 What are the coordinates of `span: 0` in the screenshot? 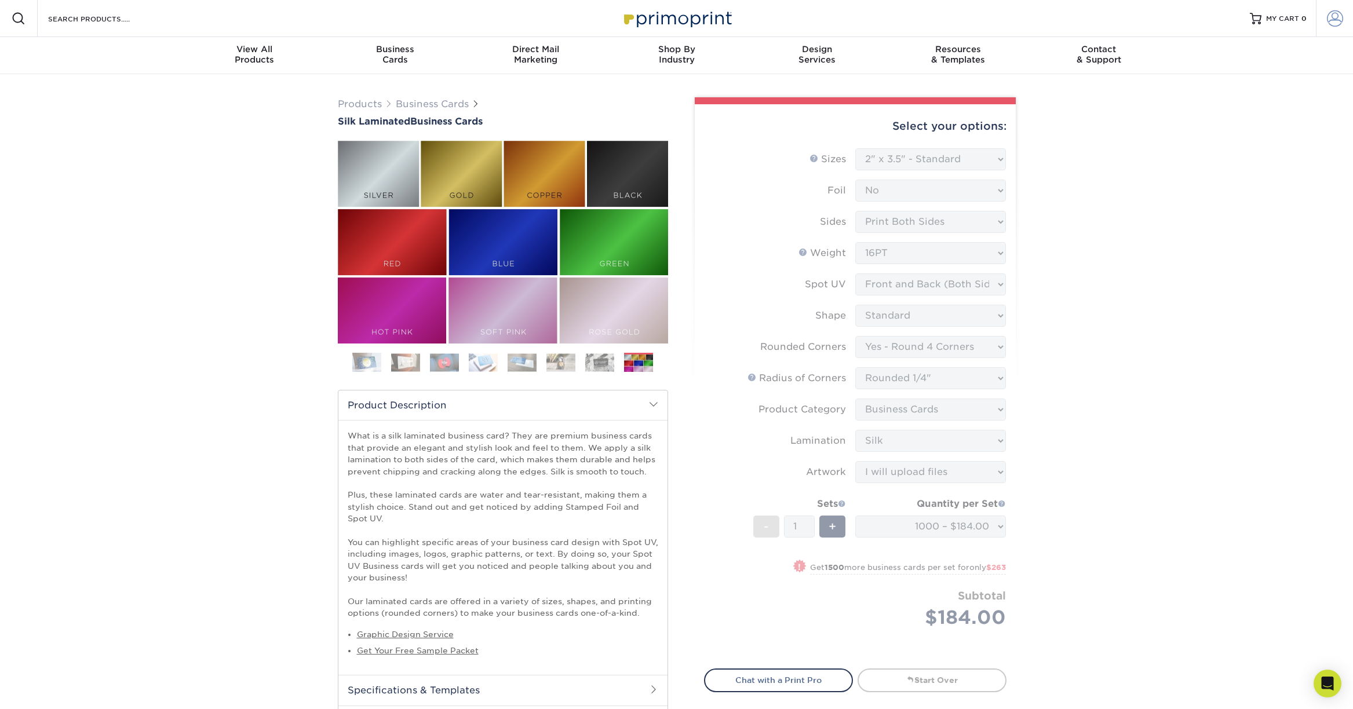 It's located at (1304, 19).